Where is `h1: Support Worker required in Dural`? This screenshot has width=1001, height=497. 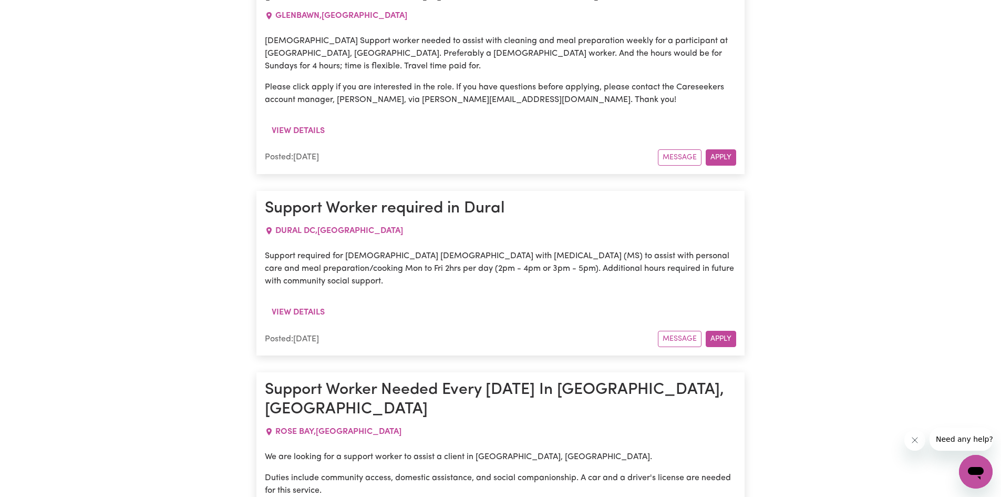
h1: Support Worker required in Dural is located at coordinates (500, 209).